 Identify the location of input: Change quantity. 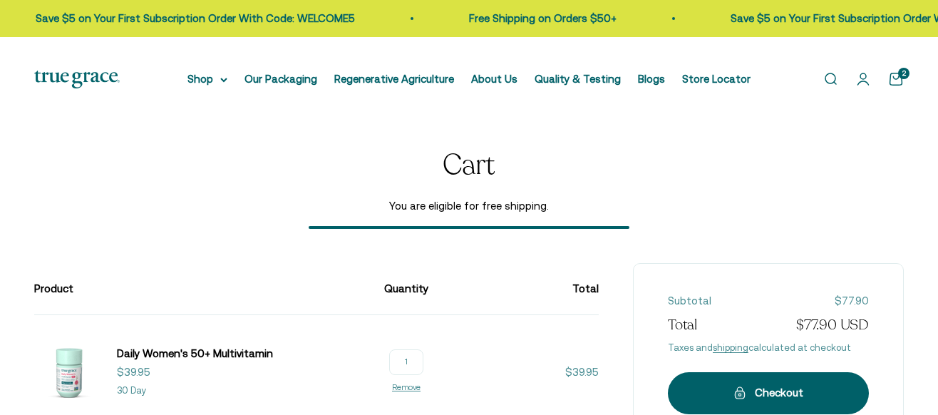
(406, 362).